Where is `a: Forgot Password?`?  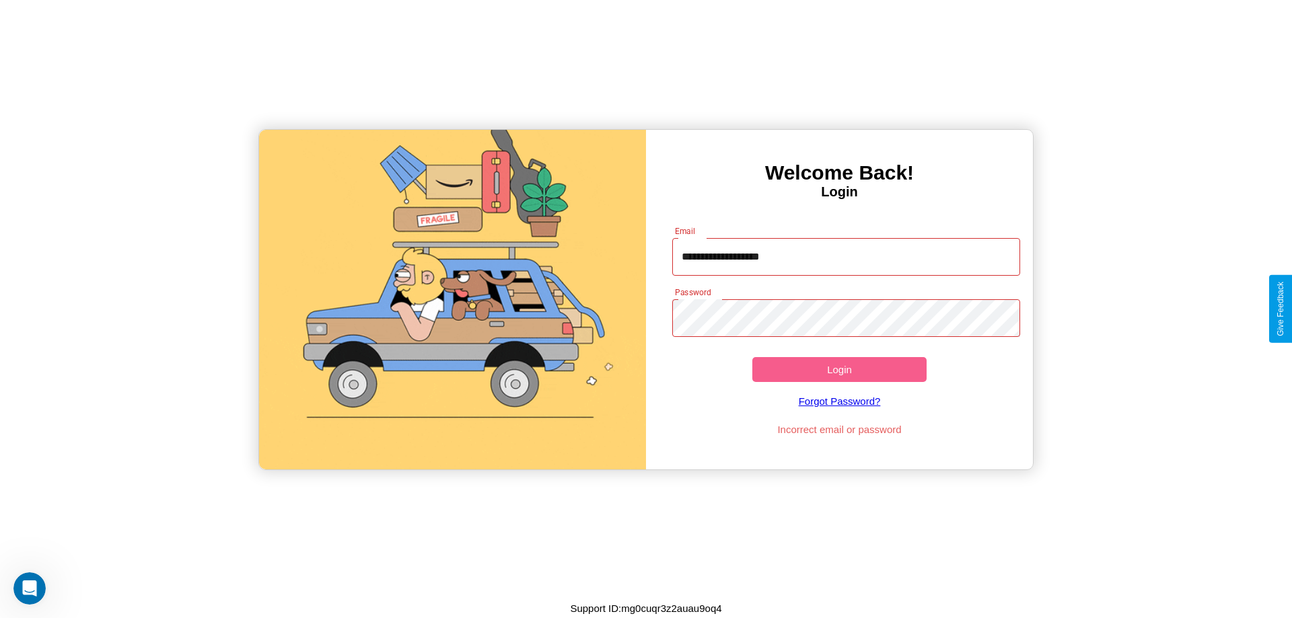 a: Forgot Password? is located at coordinates (840, 401).